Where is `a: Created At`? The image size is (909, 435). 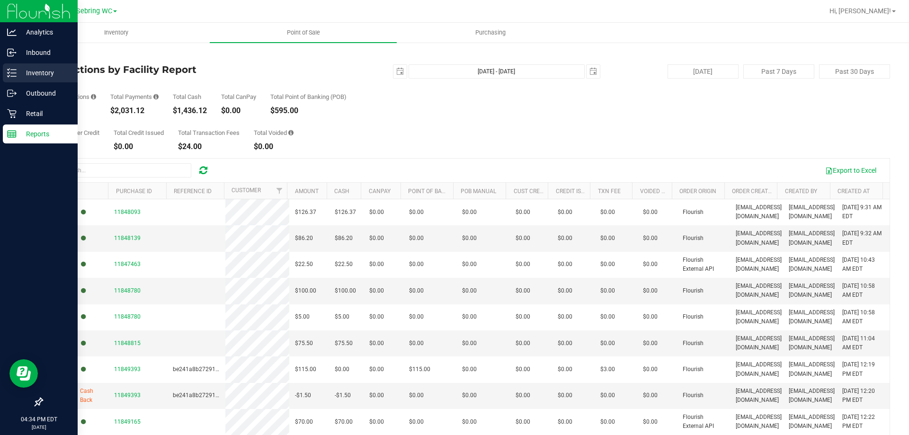 a: Created At is located at coordinates (854, 191).